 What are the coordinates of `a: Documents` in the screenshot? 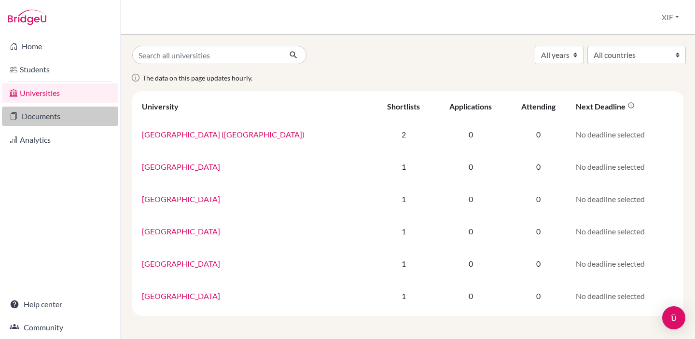 It's located at (60, 116).